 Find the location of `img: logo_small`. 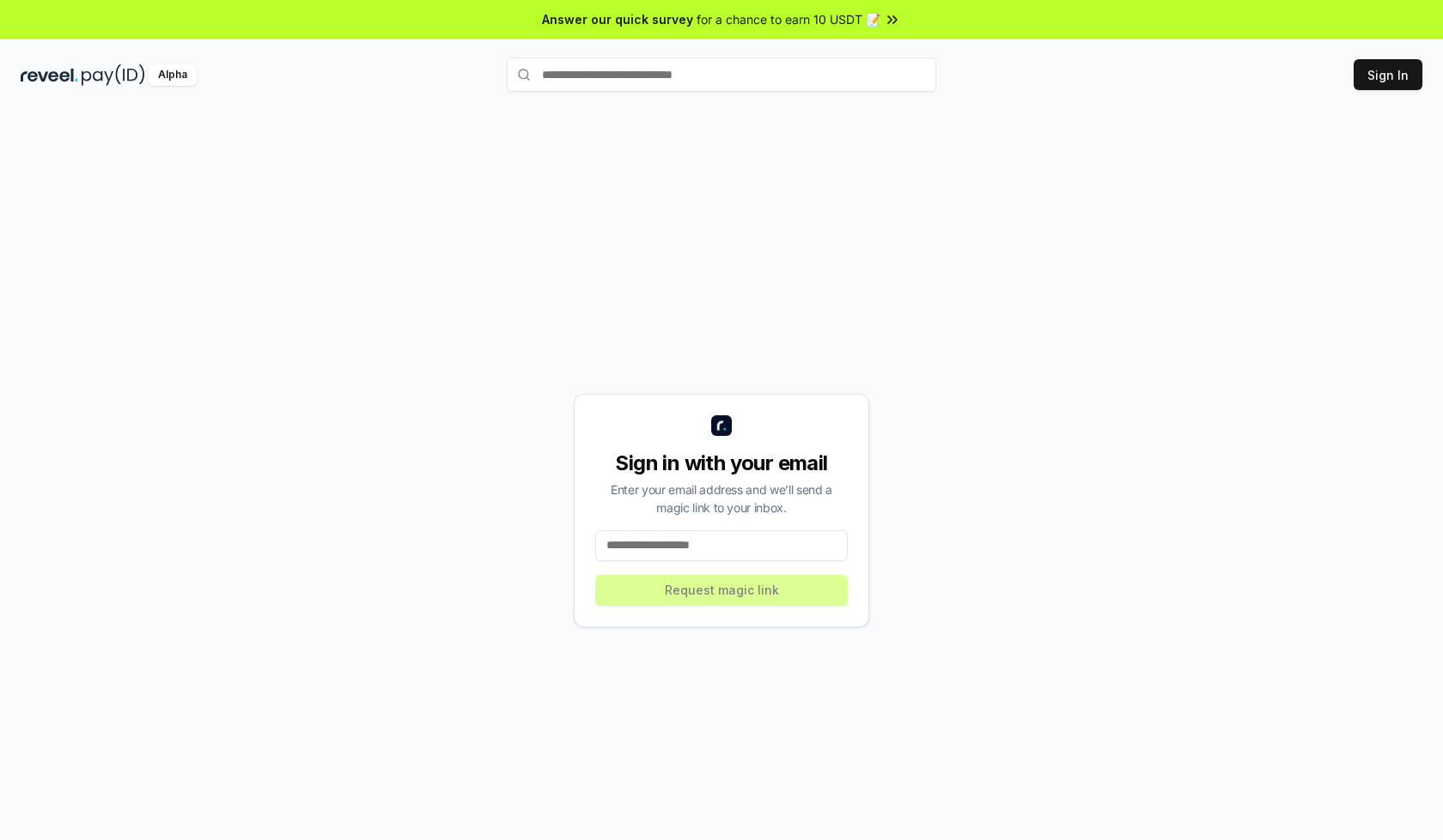

img: logo_small is located at coordinates (721, 426).